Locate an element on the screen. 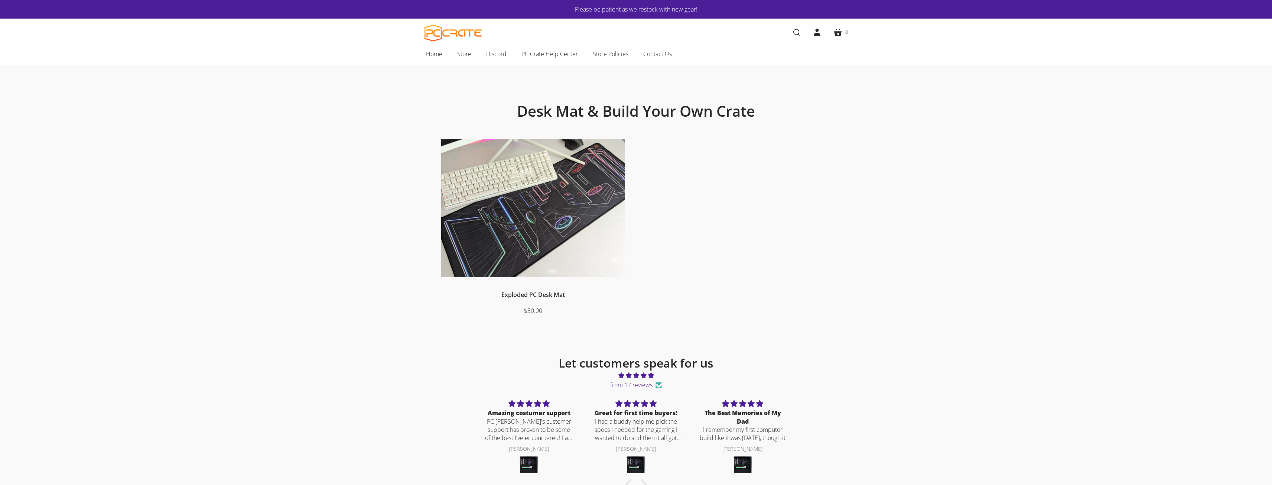  span: Contact Us is located at coordinates (657, 54).